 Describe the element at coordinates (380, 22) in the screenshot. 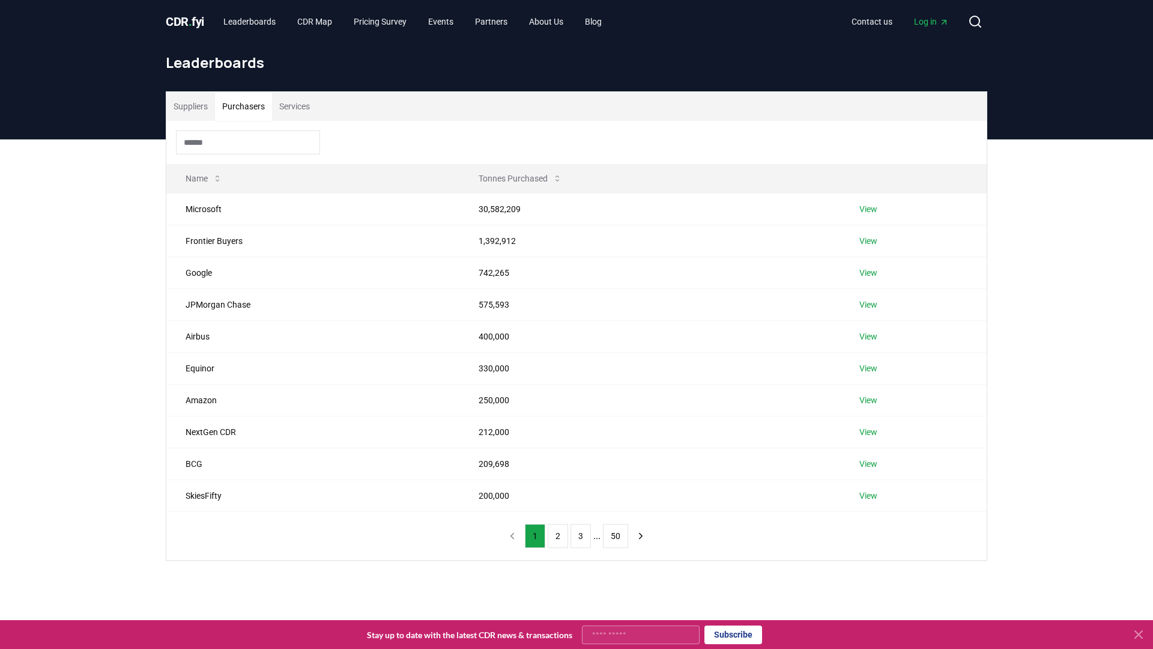

I see `a: Pricing Survey` at that location.